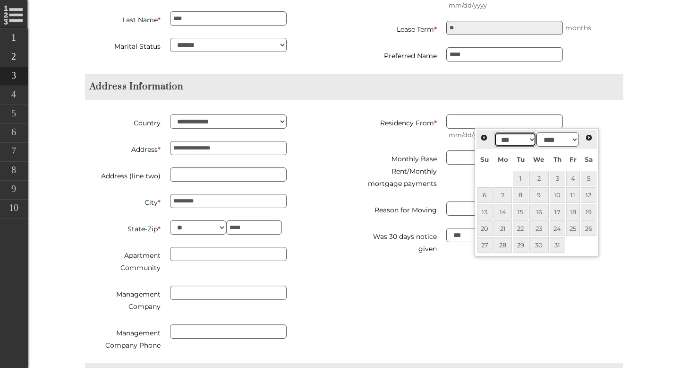 The width and height of the screenshot is (680, 368). I want to click on a: 10, so click(557, 195).